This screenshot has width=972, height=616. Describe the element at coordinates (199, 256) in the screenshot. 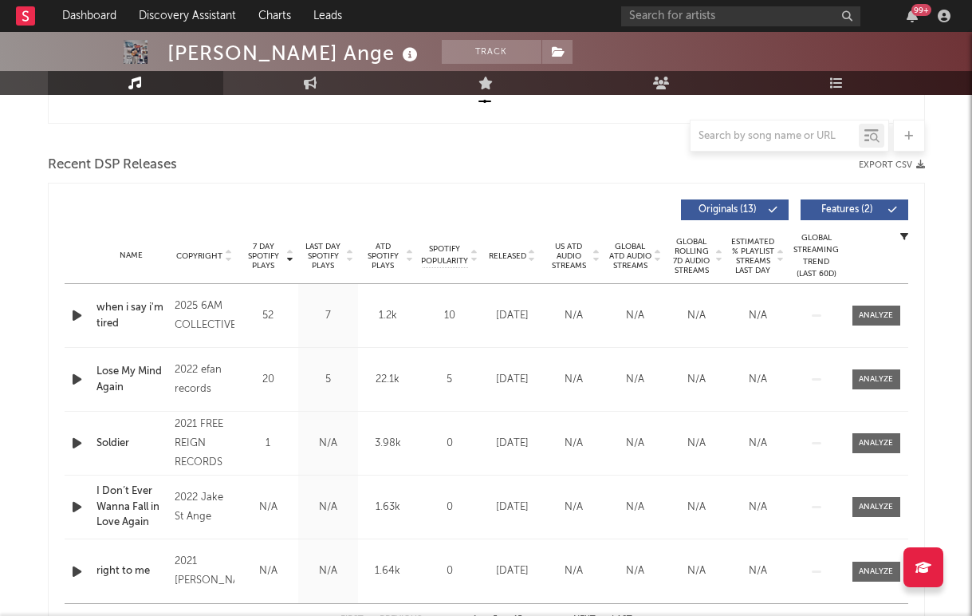

I see `span: Copyright` at that location.